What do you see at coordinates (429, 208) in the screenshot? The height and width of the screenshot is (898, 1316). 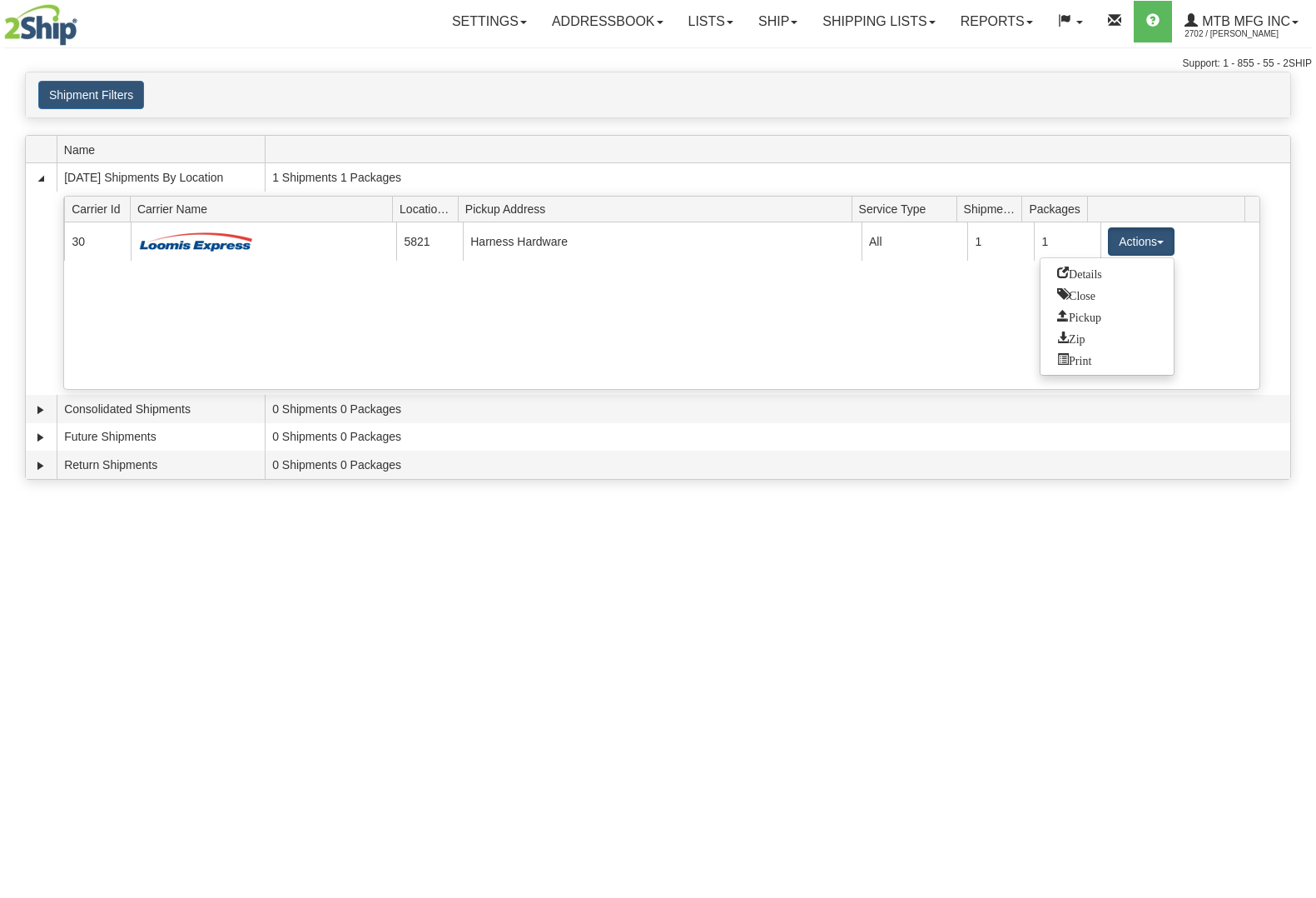 I see `span: Location Id` at bounding box center [429, 208].